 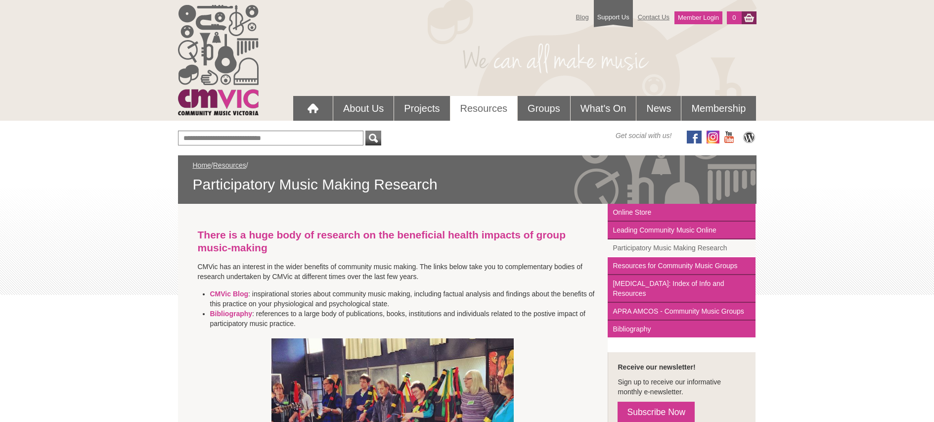 What do you see at coordinates (363, 108) in the screenshot?
I see `a: About Us` at bounding box center [363, 108].